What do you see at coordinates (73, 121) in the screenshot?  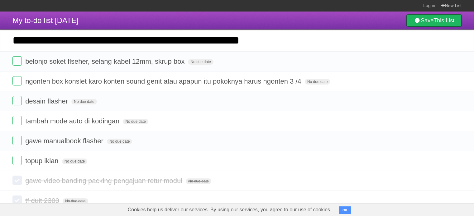 I see `span: tambah mode auto di kodingan` at bounding box center [73, 121].